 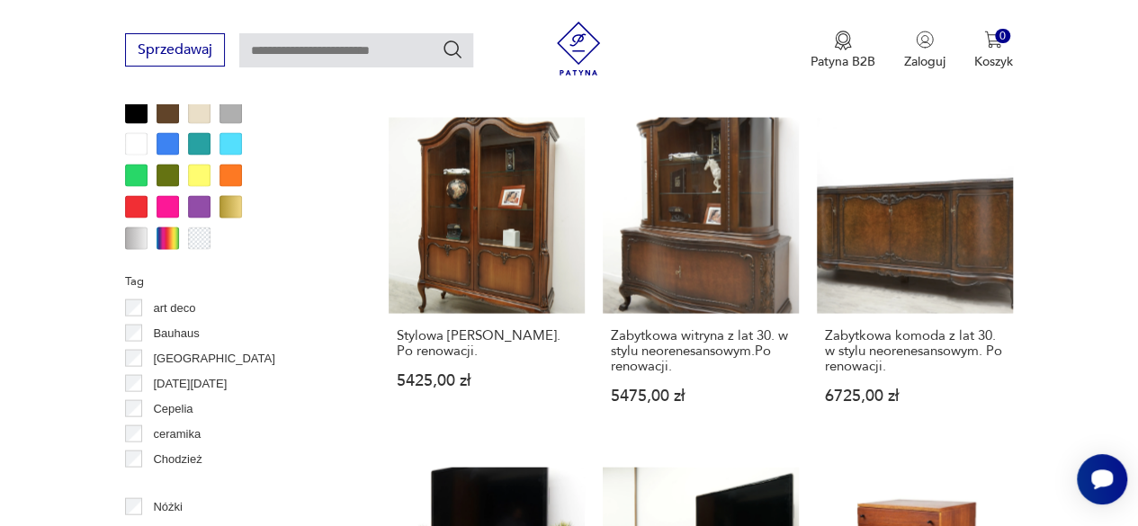 I want to click on p: art deco, so click(x=174, y=309).